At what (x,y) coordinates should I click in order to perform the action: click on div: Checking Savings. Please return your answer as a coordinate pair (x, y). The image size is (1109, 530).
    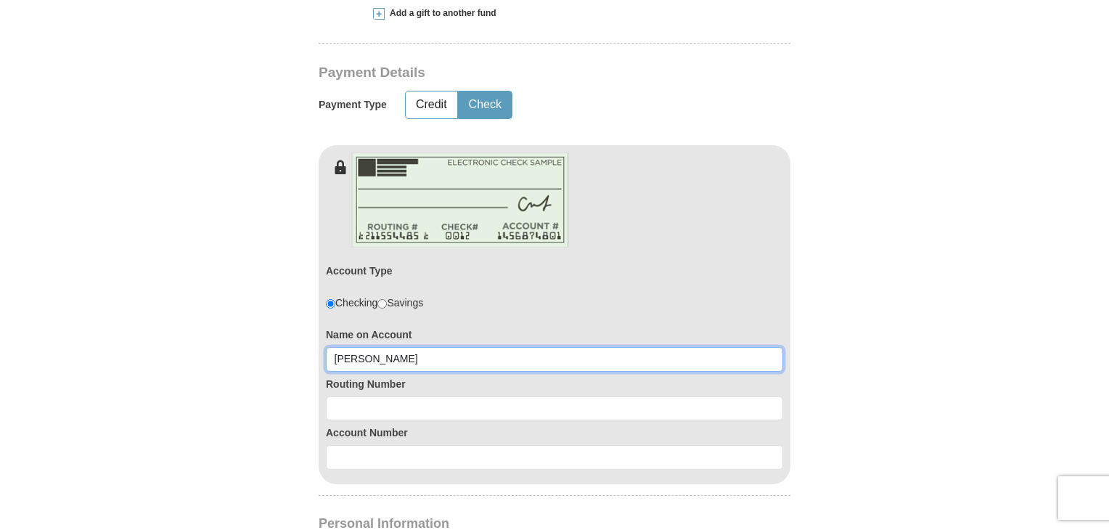
    Looking at the image, I should click on (375, 303).